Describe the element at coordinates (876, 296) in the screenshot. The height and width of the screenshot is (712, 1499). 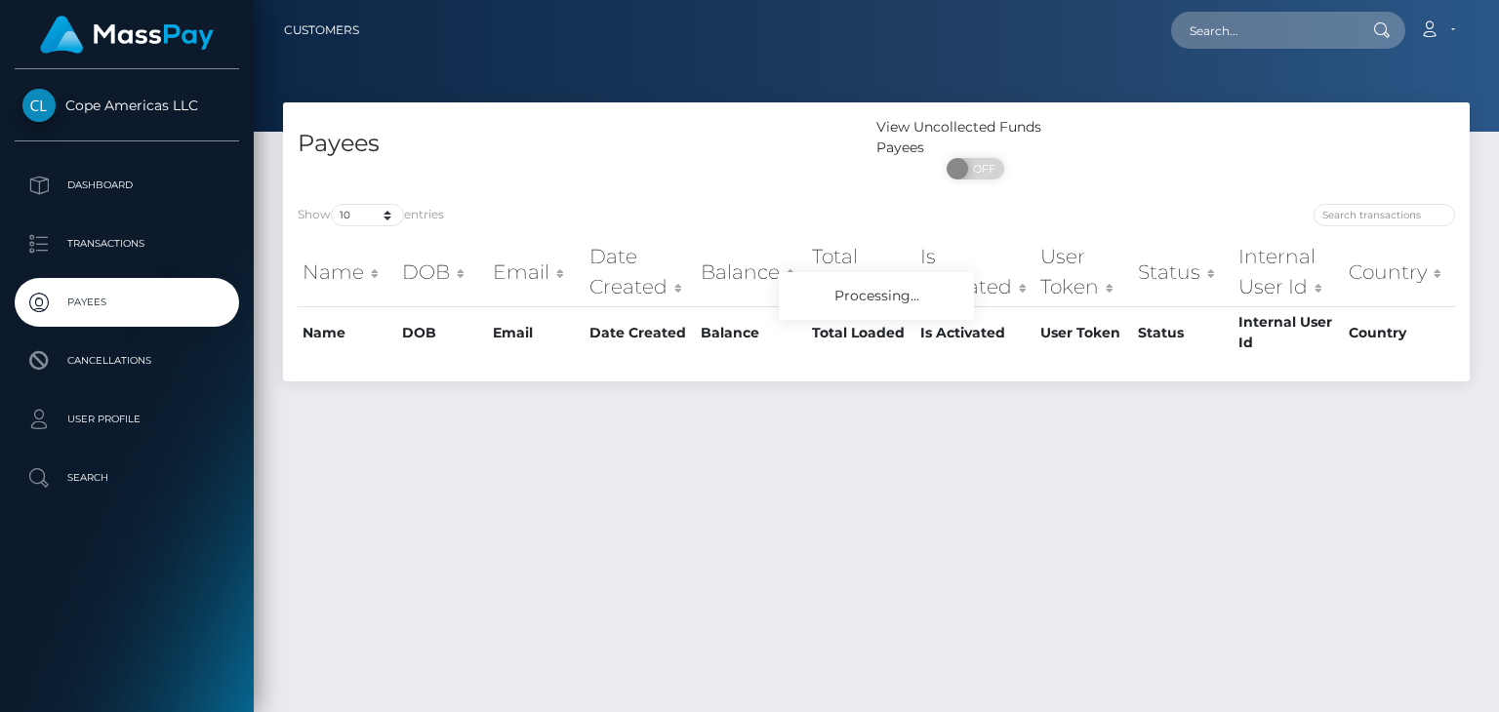
I see `div: Processing...` at that location.